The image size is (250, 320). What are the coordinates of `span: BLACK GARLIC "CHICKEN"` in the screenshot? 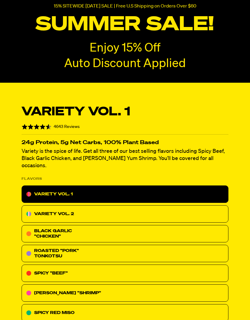 It's located at (53, 234).